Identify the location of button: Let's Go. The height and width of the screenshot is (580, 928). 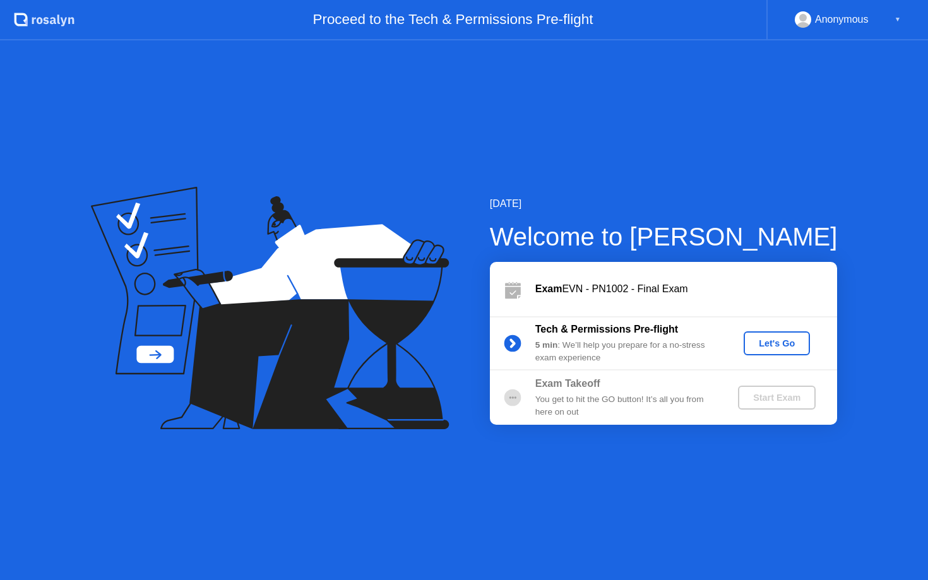
(777, 344).